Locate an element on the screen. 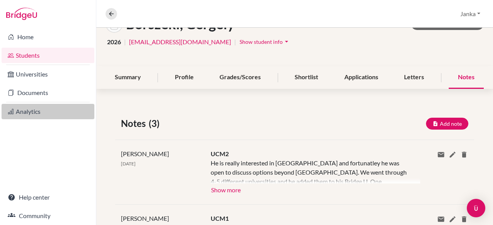 Image resolution: width=493 pixels, height=225 pixels. span: (3) is located at coordinates (156, 124).